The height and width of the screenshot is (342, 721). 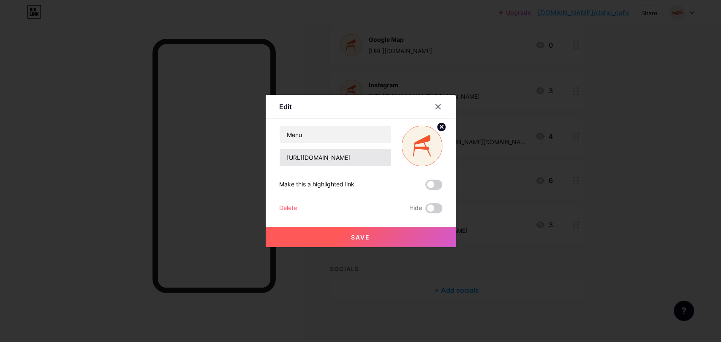 What do you see at coordinates (416, 209) in the screenshot?
I see `span: Hide` at bounding box center [416, 209].